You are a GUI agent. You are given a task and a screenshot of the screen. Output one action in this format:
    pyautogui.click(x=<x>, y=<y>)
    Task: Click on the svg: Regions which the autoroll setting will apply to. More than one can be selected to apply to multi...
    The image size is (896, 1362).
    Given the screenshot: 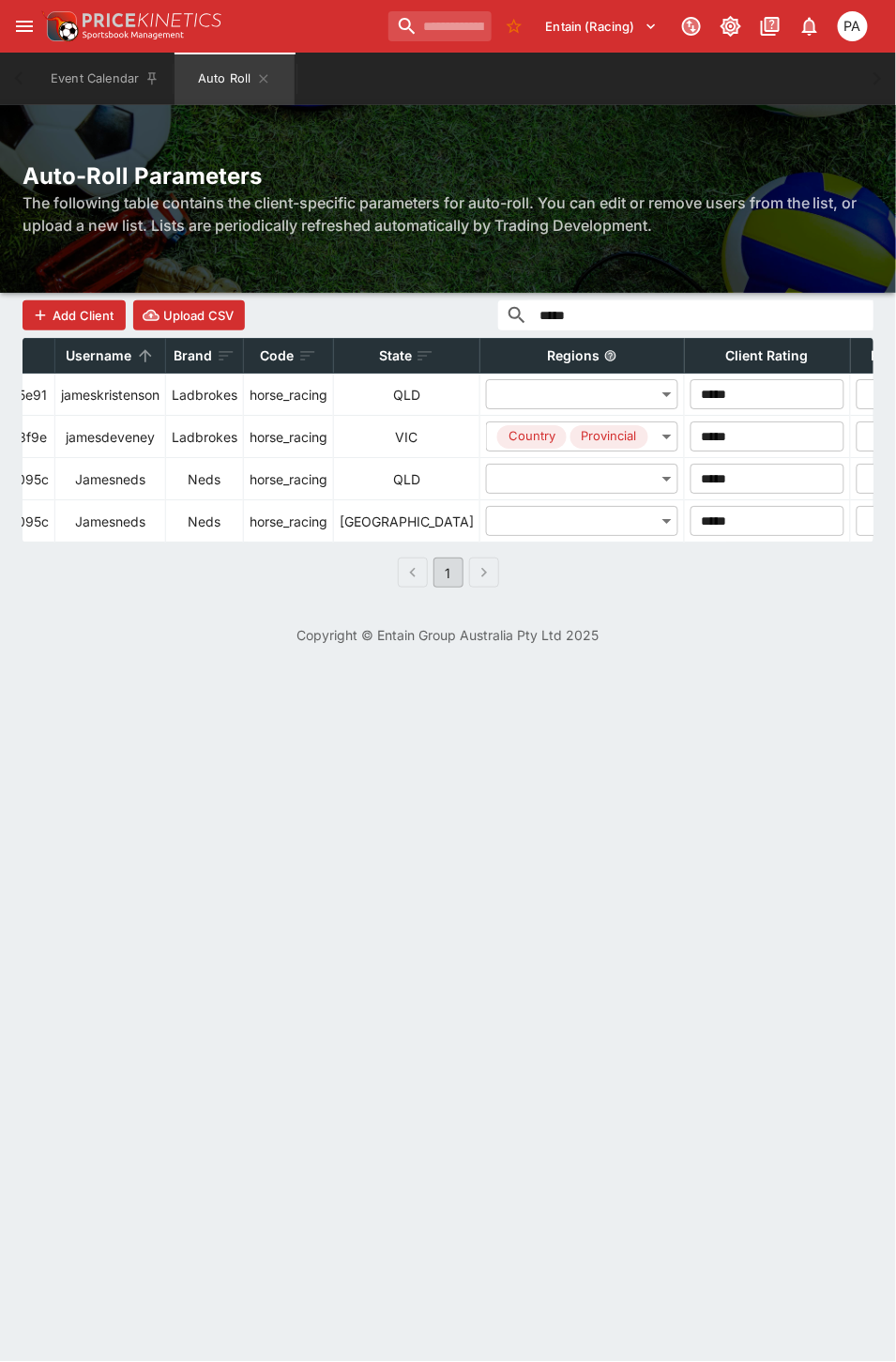 What is the action you would take?
    pyautogui.click(x=611, y=356)
    